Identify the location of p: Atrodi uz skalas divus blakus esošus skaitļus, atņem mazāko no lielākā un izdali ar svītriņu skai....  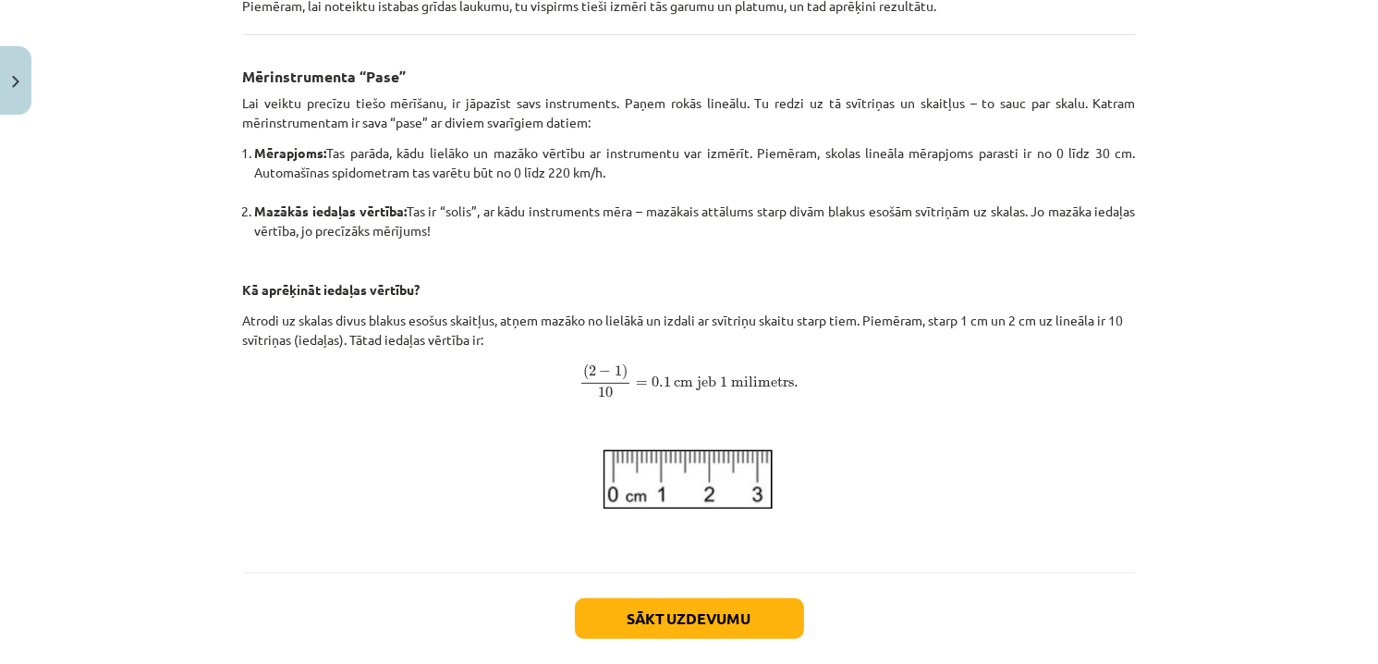
(690, 371).